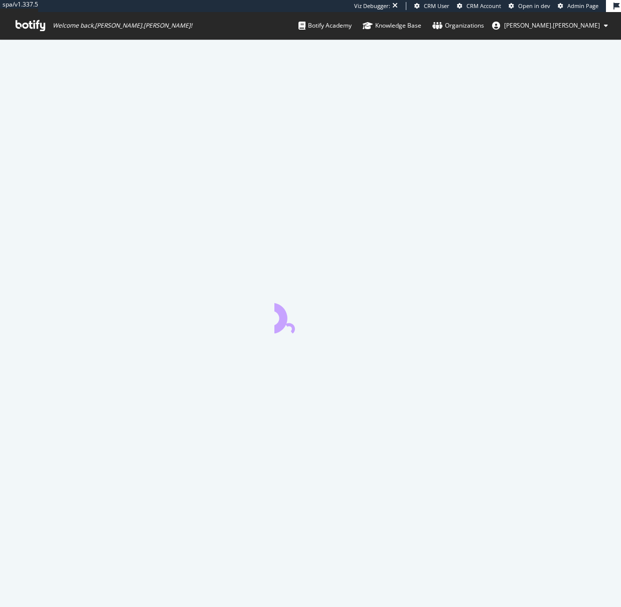 This screenshot has height=607, width=621. What do you see at coordinates (311, 315) in the screenshot?
I see `div: animation` at bounding box center [311, 315].